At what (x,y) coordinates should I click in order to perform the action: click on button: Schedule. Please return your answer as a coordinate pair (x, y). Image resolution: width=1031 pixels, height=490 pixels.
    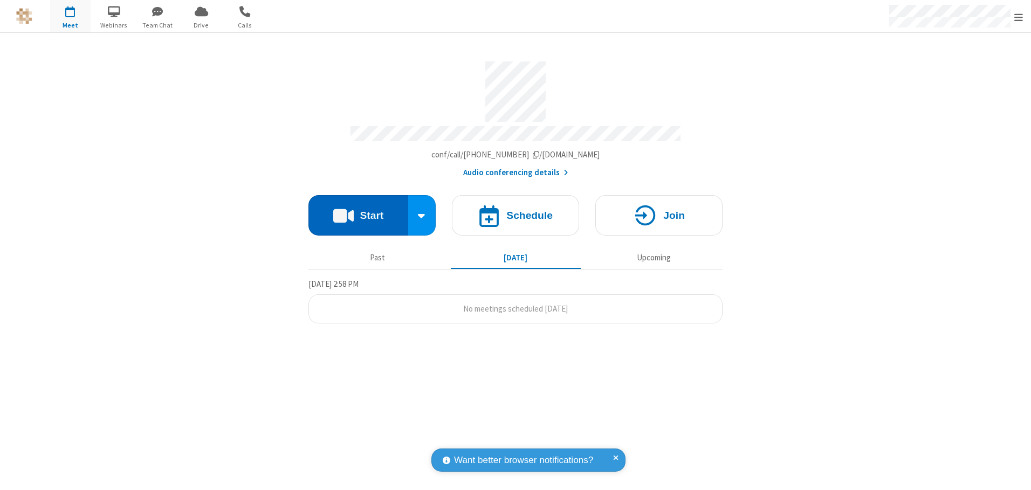
    Looking at the image, I should click on (515, 215).